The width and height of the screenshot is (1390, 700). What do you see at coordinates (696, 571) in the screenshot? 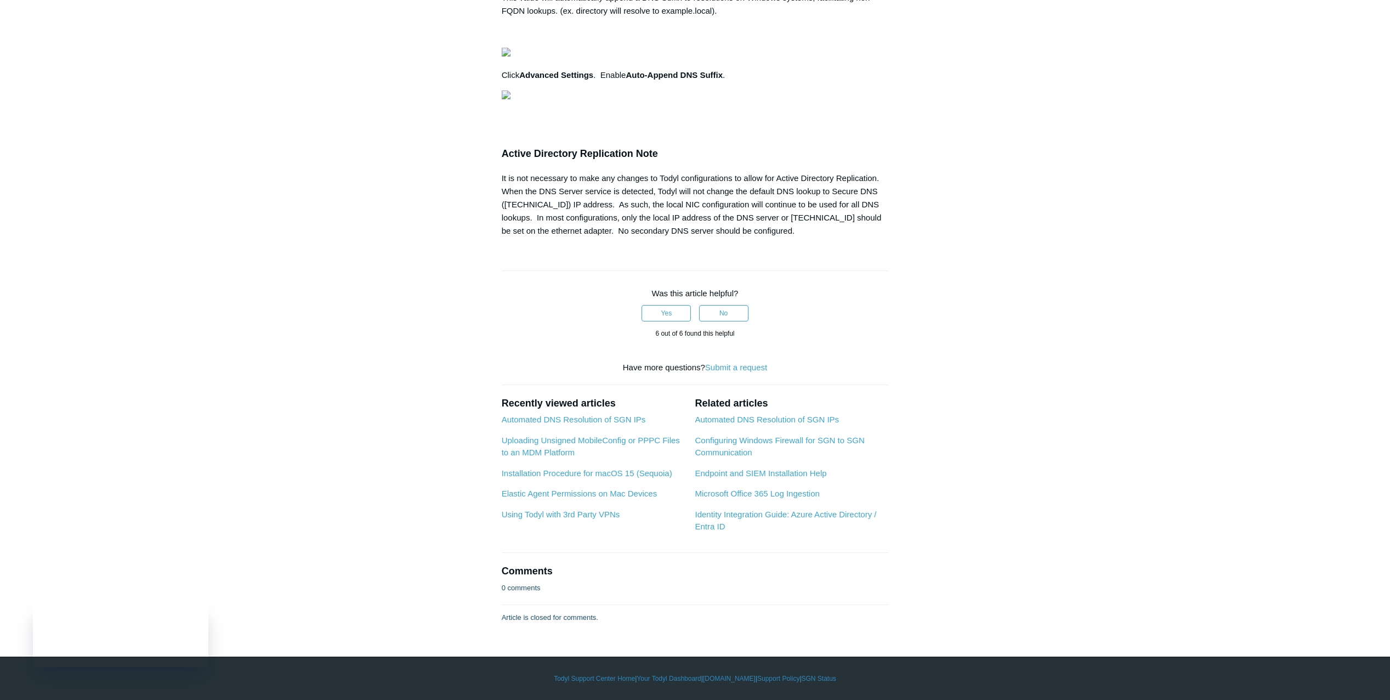
I see `h2: Comments` at bounding box center [696, 571].